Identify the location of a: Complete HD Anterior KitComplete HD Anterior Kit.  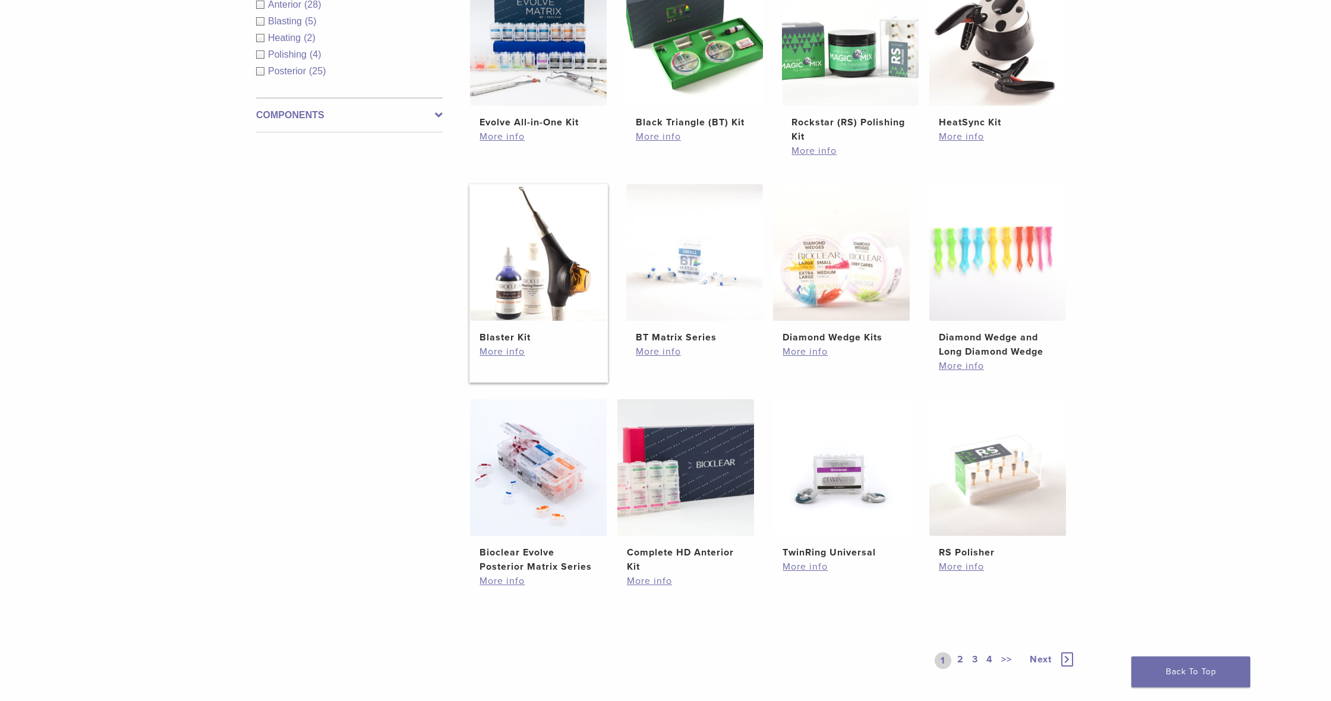
(686, 487).